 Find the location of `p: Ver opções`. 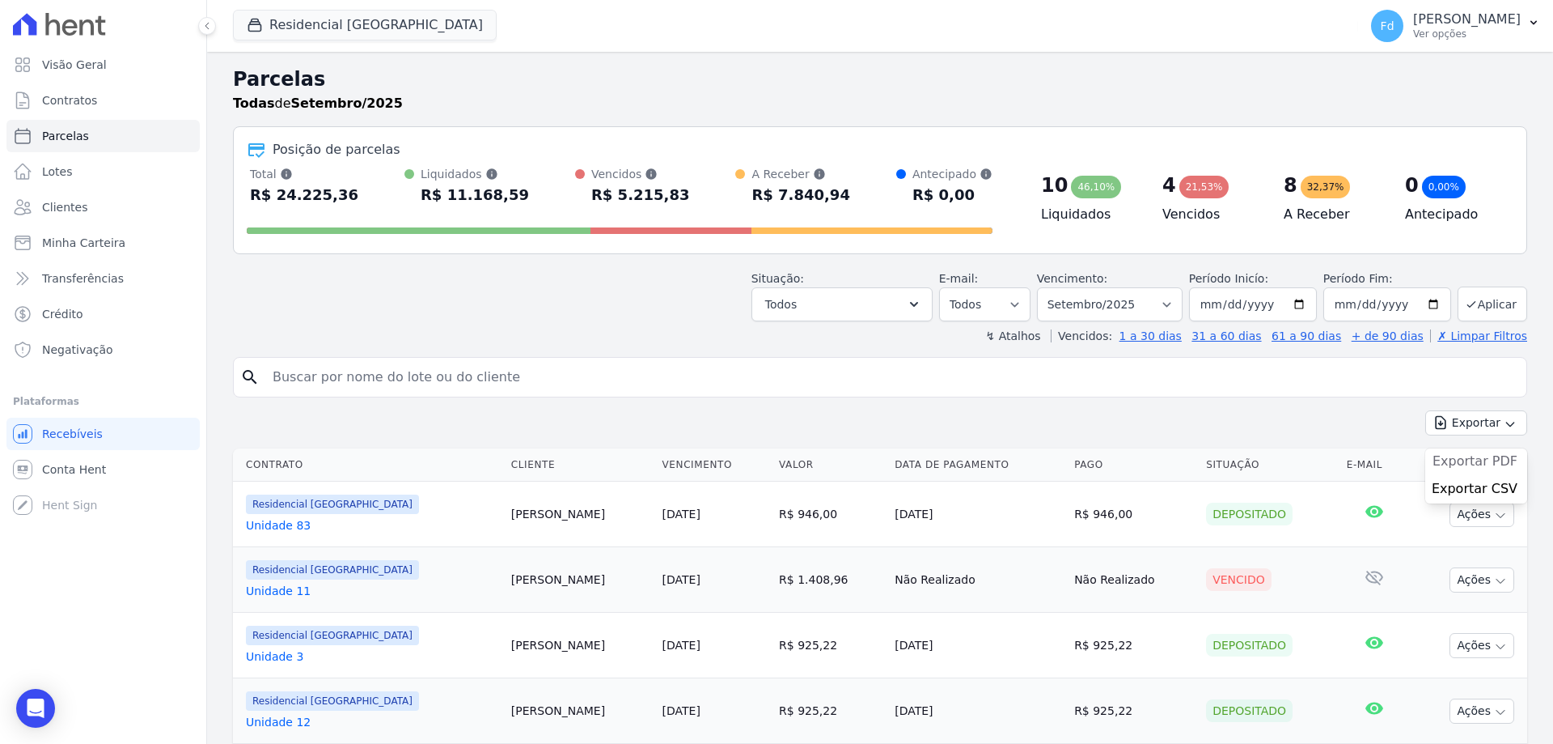

p: Ver opções is located at coordinates (1467, 34).